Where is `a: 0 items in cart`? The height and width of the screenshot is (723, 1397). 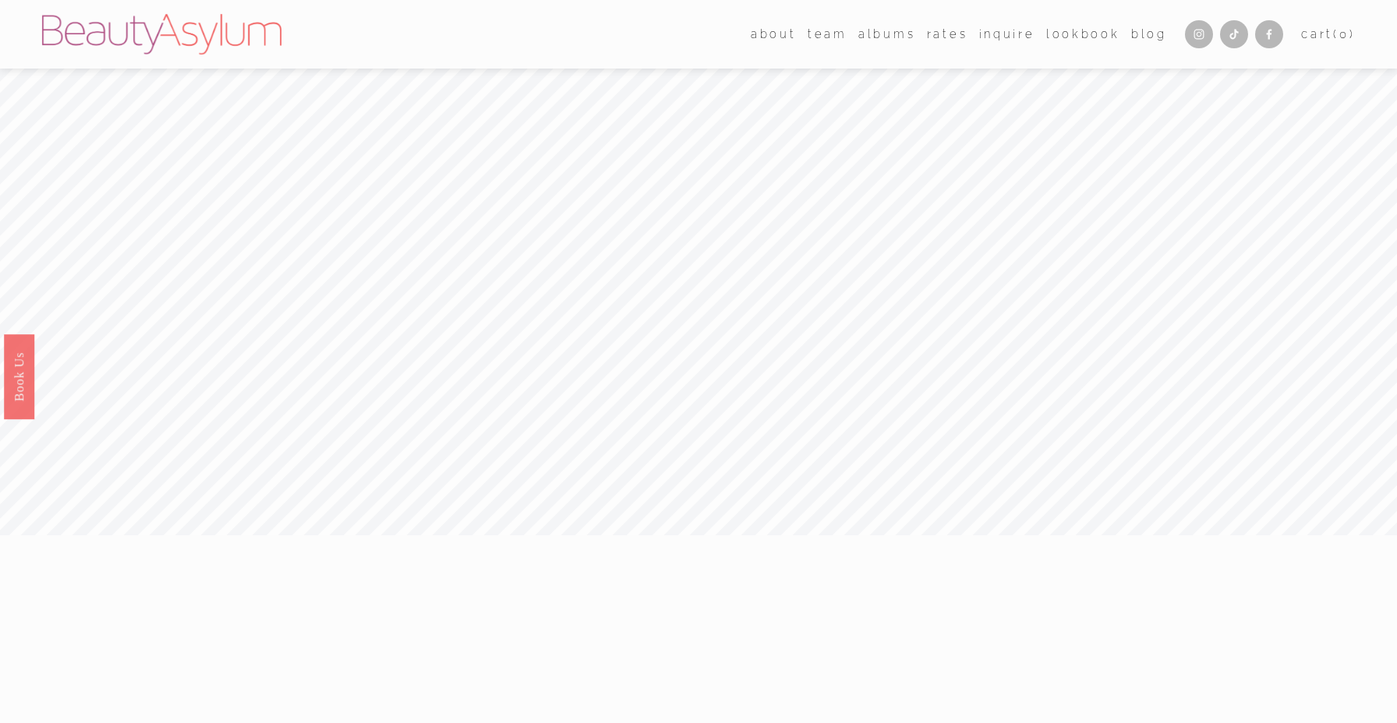
a: 0 items in cart is located at coordinates (1327, 34).